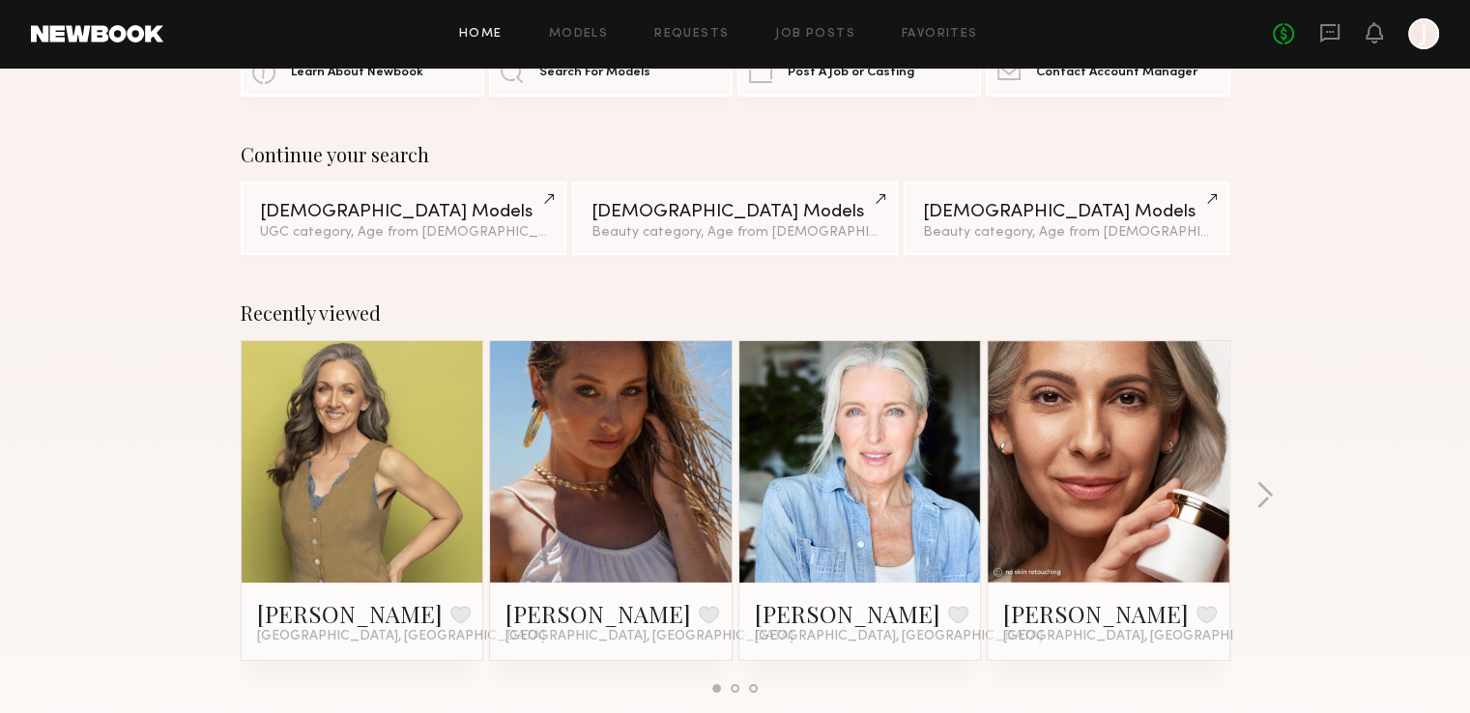 Image resolution: width=1470 pixels, height=713 pixels. Describe the element at coordinates (814, 34) in the screenshot. I see `a: Job Posts` at that location.